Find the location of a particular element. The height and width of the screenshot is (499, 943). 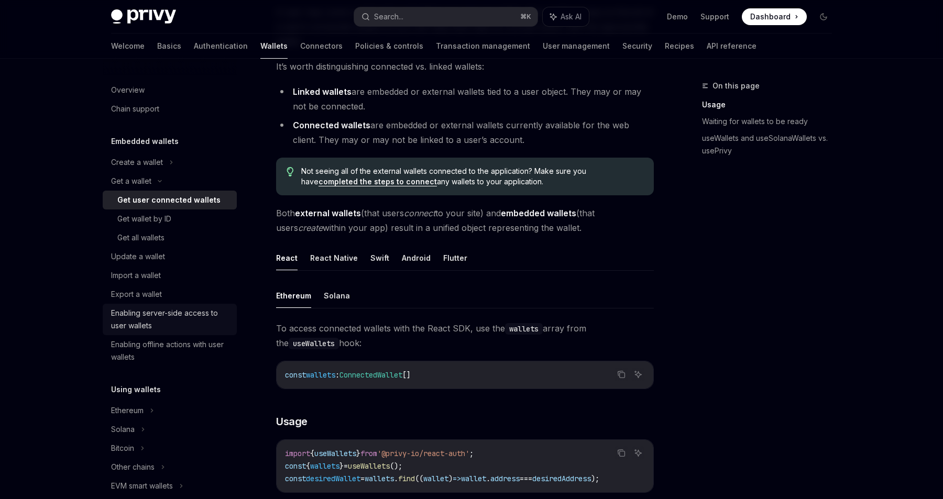

a: Get user connected wallets is located at coordinates (170, 200).